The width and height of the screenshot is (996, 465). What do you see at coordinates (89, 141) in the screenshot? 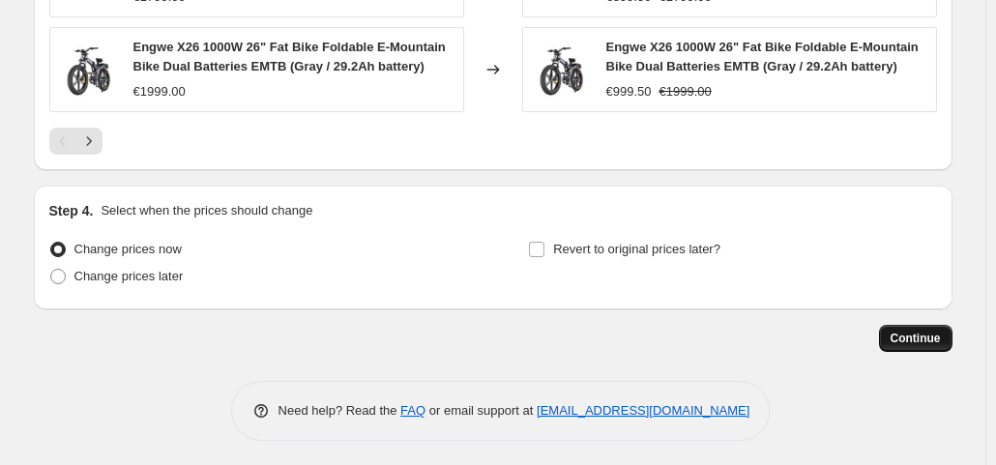
I see `button: Next` at bounding box center [89, 141].